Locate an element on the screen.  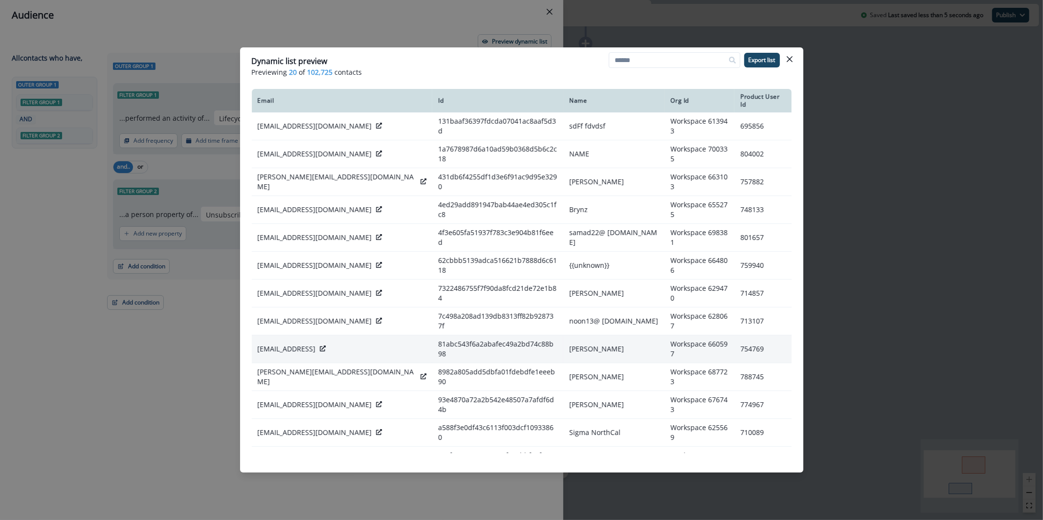
p: Export list is located at coordinates (762, 60).